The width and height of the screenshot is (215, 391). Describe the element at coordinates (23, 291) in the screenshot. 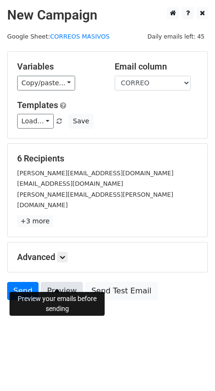

I see `a: Send` at that location.